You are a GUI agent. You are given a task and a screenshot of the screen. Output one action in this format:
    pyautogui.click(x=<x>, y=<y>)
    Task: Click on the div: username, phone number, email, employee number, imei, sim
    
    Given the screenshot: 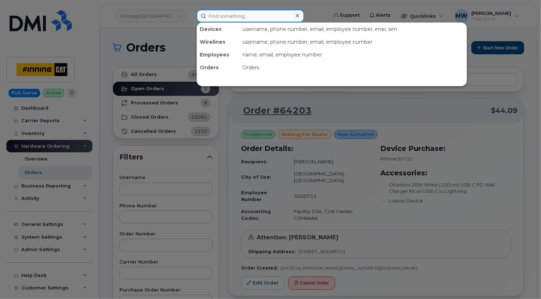 What is the action you would take?
    pyautogui.click(x=353, y=29)
    